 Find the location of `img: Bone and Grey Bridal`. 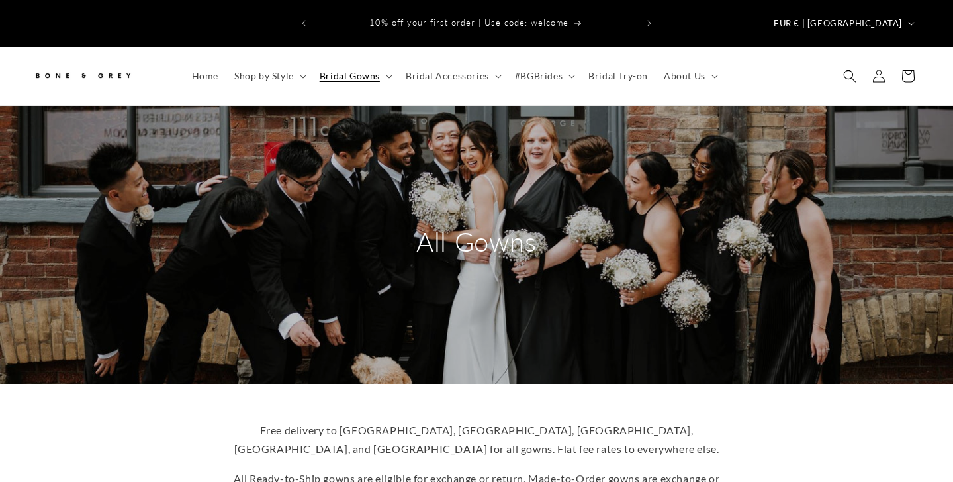

img: Bone and Grey Bridal is located at coordinates (83, 75).